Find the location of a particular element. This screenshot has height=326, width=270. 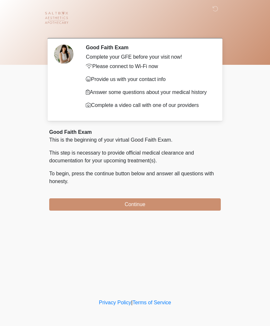

div: Good Faith Exam is located at coordinates (135, 132).